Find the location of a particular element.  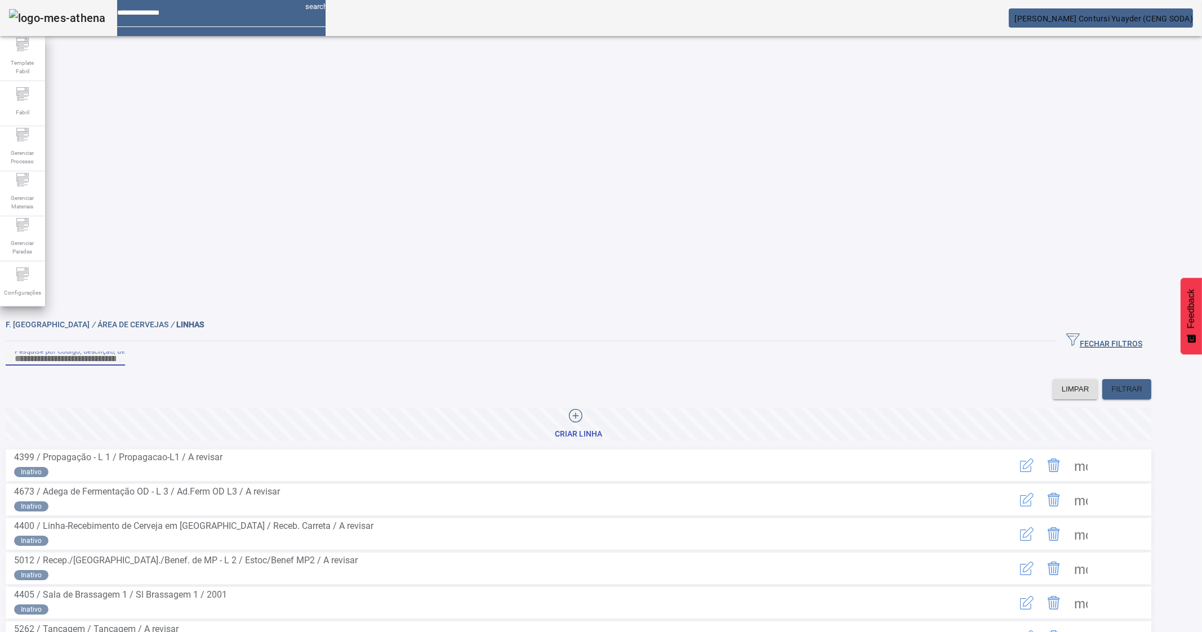

span: Fabril is located at coordinates (23, 112).